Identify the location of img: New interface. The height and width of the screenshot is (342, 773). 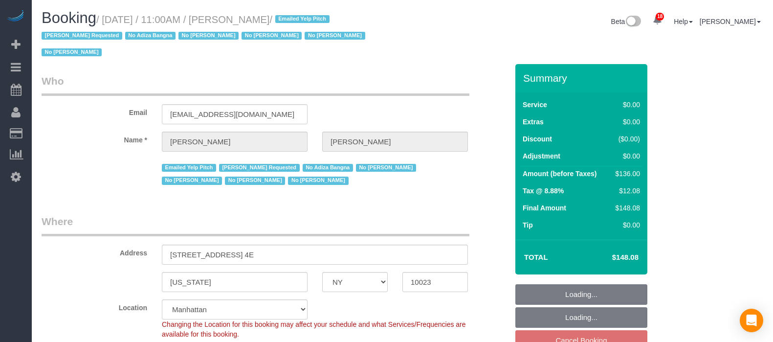
(632, 22).